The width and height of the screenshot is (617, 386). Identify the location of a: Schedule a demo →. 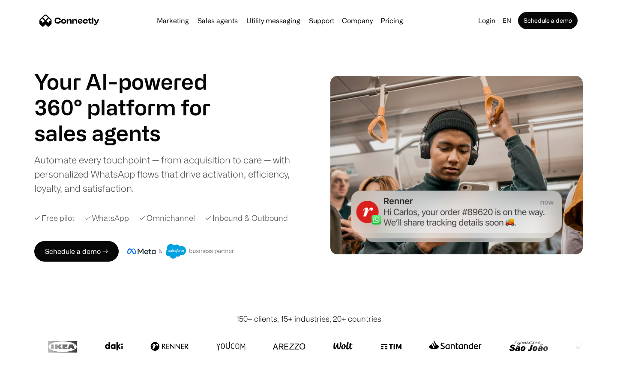
(76, 251).